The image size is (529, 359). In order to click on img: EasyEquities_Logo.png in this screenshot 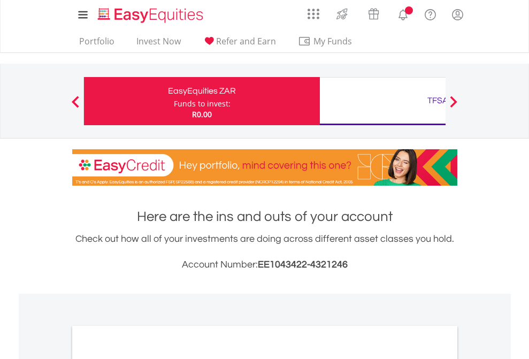, I will do `click(151, 15)`.